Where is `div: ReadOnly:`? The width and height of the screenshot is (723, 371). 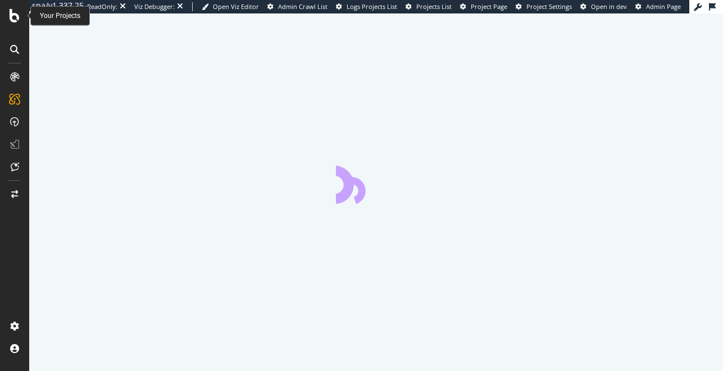 div: ReadOnly: is located at coordinates (102, 7).